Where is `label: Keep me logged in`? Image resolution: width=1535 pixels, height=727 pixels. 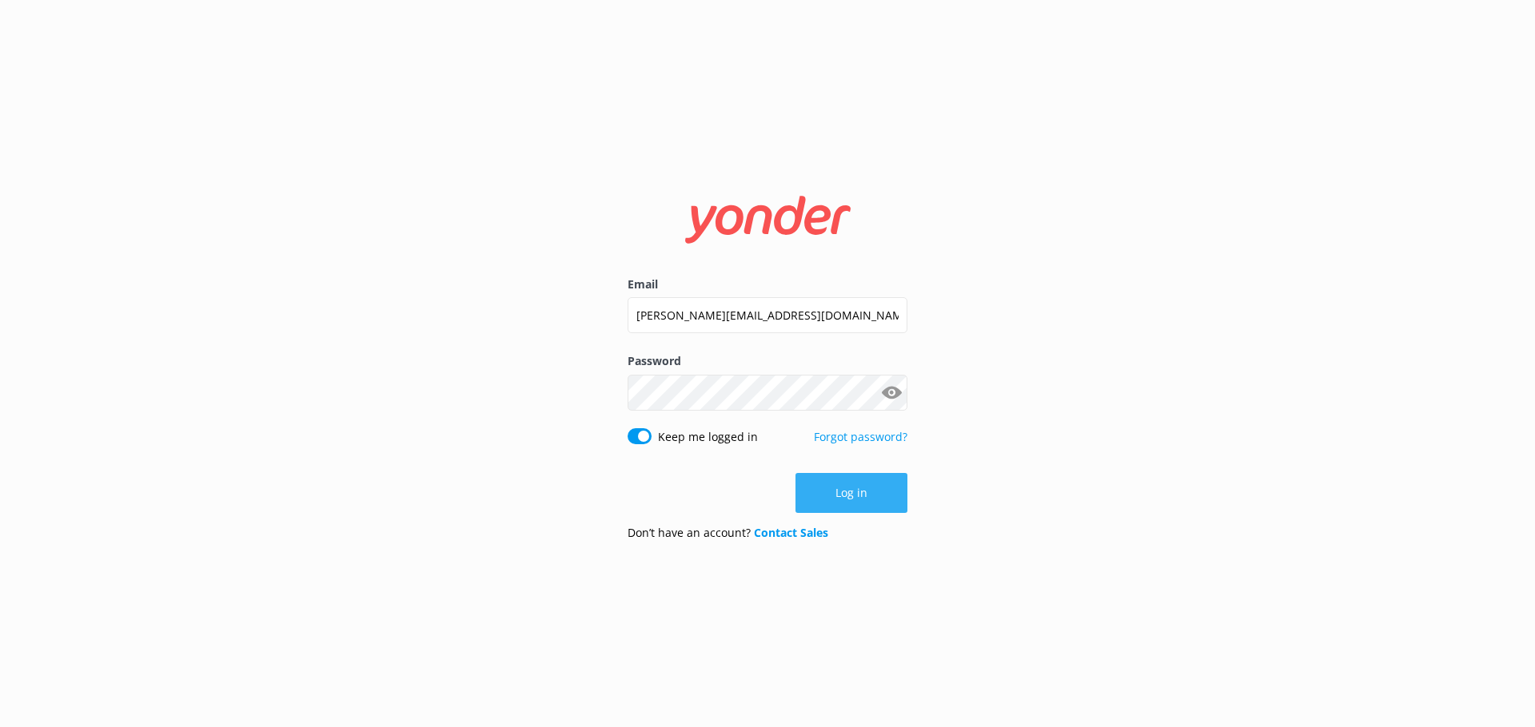 label: Keep me logged in is located at coordinates (707, 437).